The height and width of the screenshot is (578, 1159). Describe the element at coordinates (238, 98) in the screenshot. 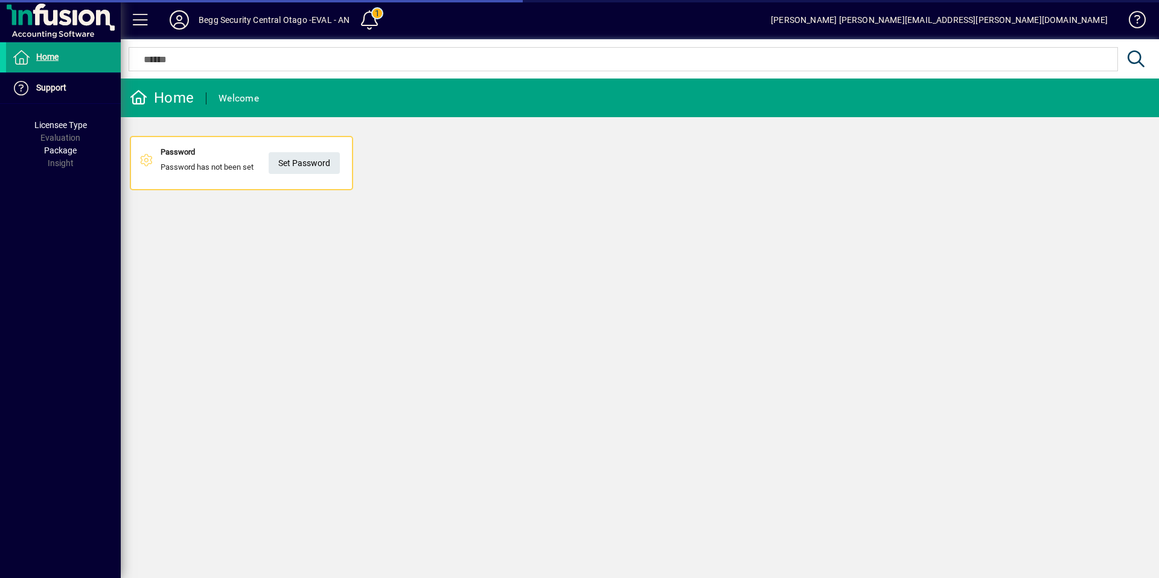

I see `div: Welcome` at that location.